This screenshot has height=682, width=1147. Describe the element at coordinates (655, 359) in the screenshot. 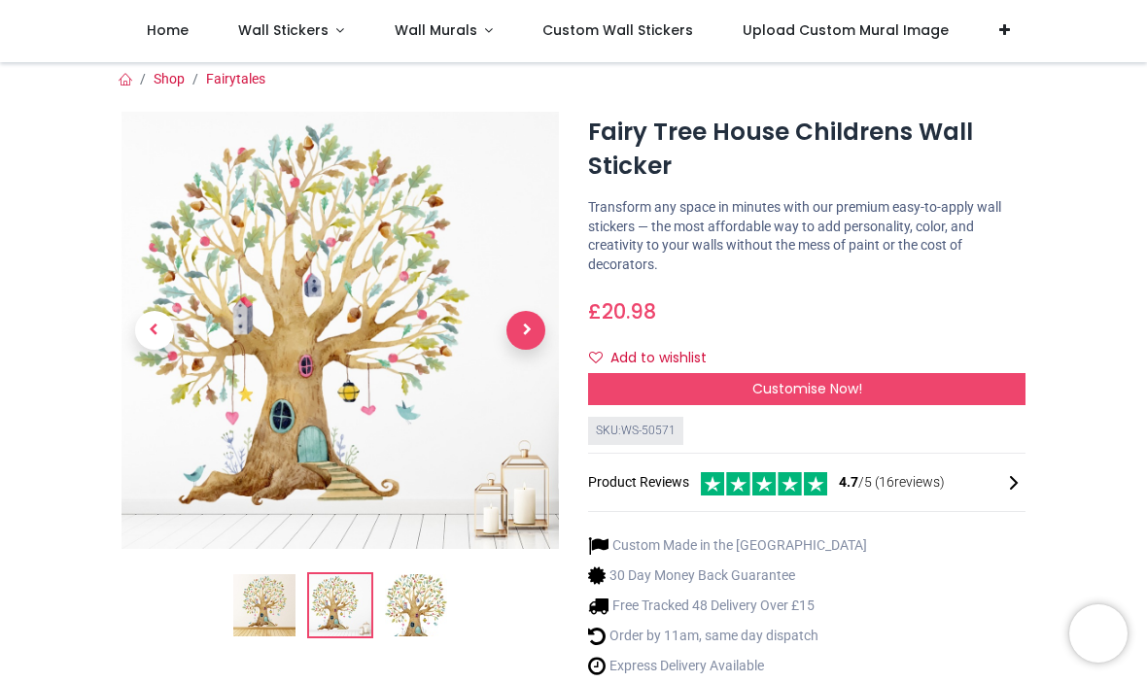

I see `button: Add to wishlistAdd to wishlist` at that location.